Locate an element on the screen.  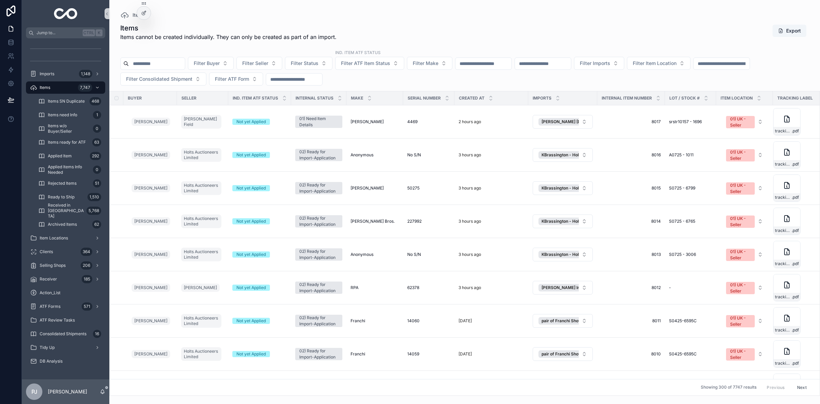
span: Filter Status is located at coordinates (305, 63).